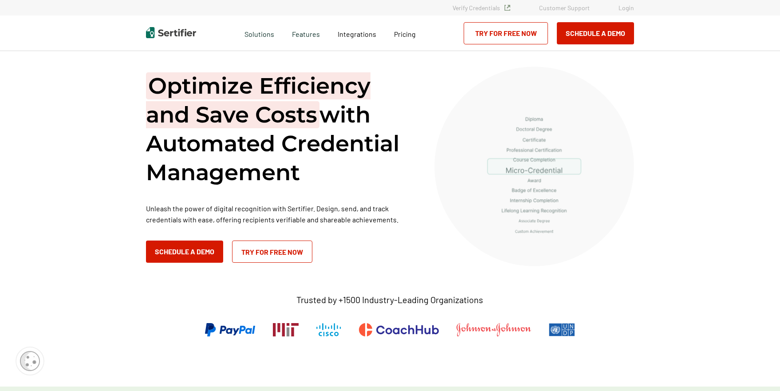  I want to click on img: Massachusetts Institute of Technology, so click(286, 330).